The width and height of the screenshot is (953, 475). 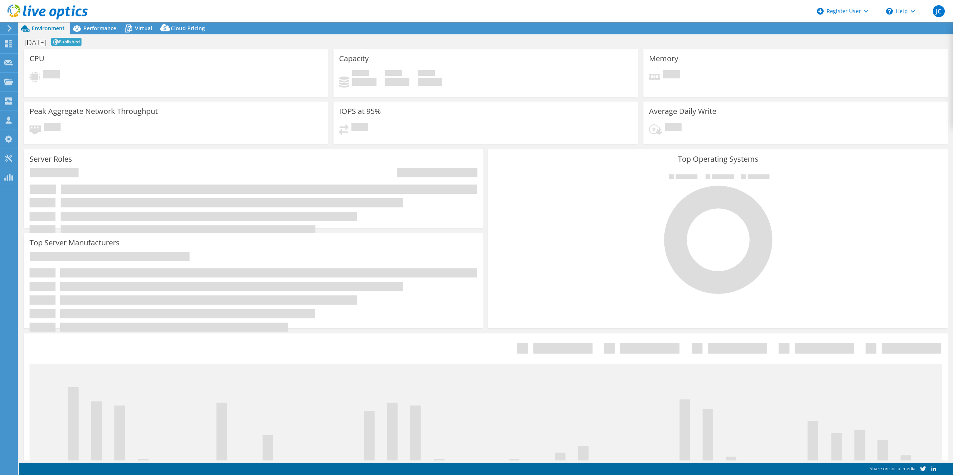 I want to click on span: Share on social media, so click(x=892, y=469).